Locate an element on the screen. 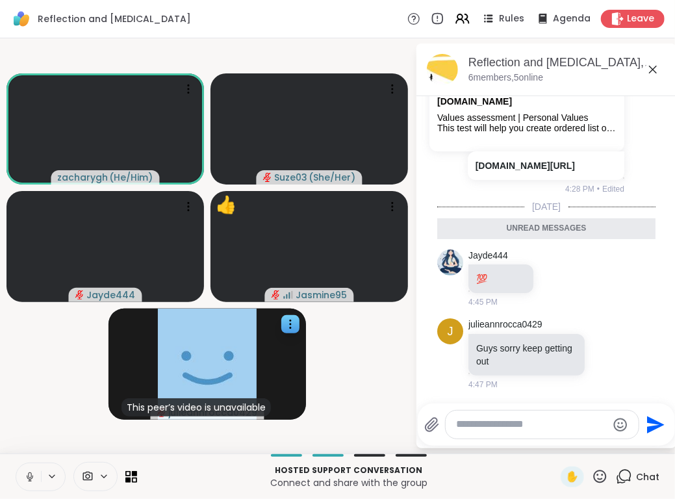  a: Attachment is located at coordinates (474, 101).